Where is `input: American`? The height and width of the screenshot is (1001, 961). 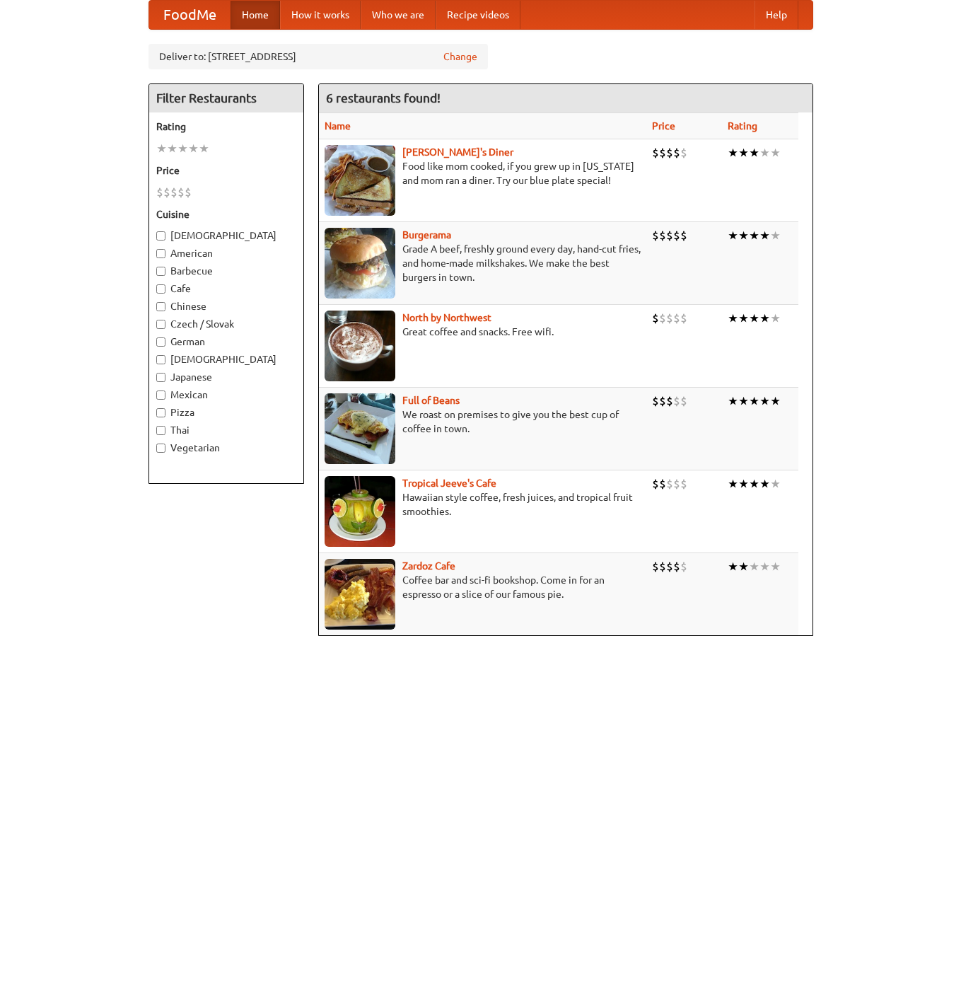
input: American is located at coordinates (161, 253).